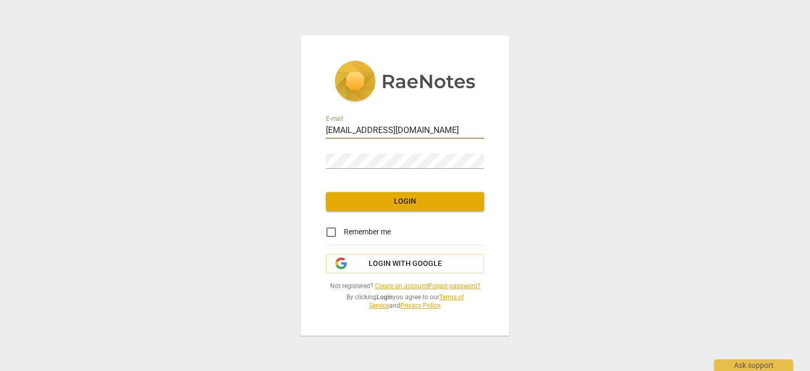 This screenshot has height=371, width=810. What do you see at coordinates (754, 365) in the screenshot?
I see `div: Ask support` at bounding box center [754, 365].